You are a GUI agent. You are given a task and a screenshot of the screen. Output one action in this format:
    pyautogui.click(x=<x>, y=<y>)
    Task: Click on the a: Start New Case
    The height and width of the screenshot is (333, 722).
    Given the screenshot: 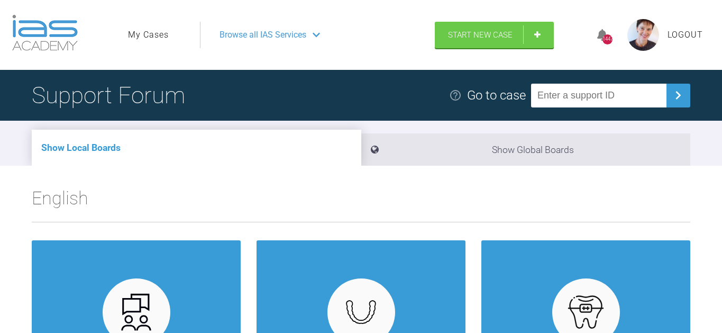 What is the action you would take?
    pyautogui.click(x=494, y=35)
    